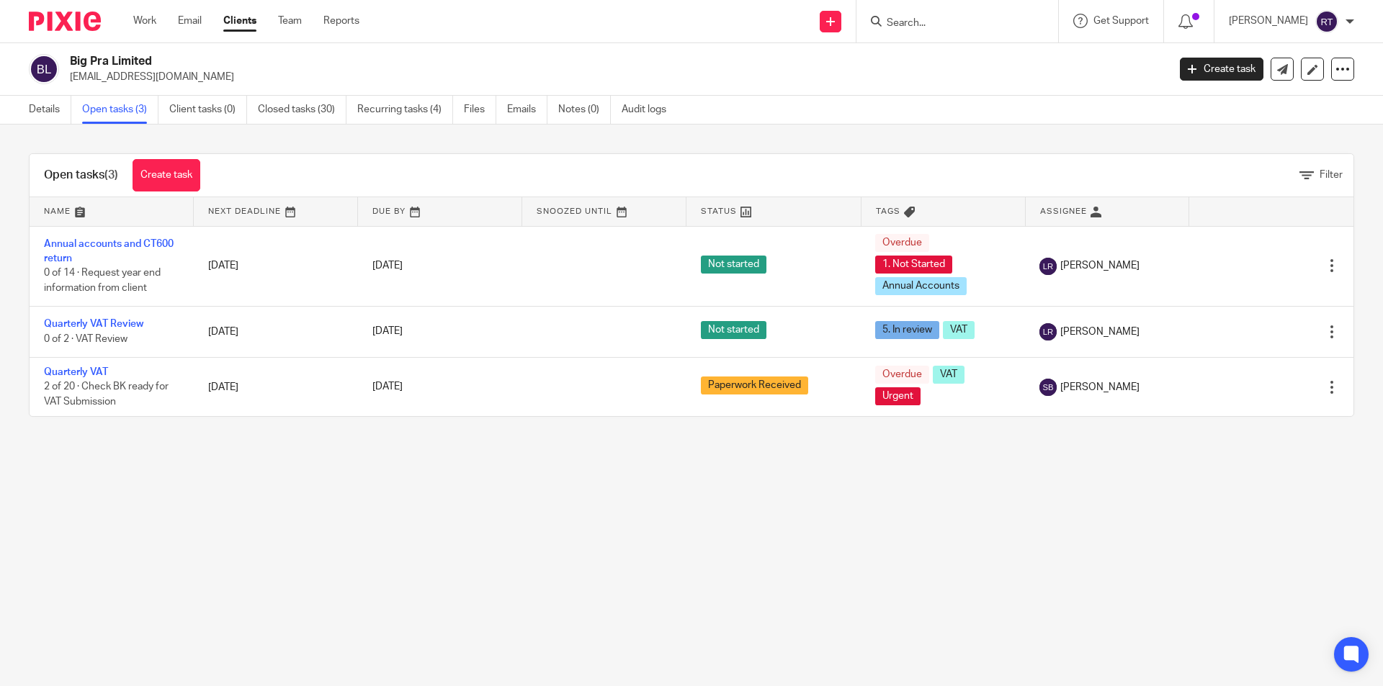  Describe the element at coordinates (341, 21) in the screenshot. I see `a: Reports` at that location.